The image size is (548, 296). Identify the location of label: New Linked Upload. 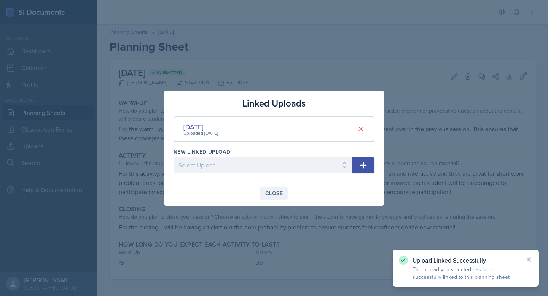
(202, 152).